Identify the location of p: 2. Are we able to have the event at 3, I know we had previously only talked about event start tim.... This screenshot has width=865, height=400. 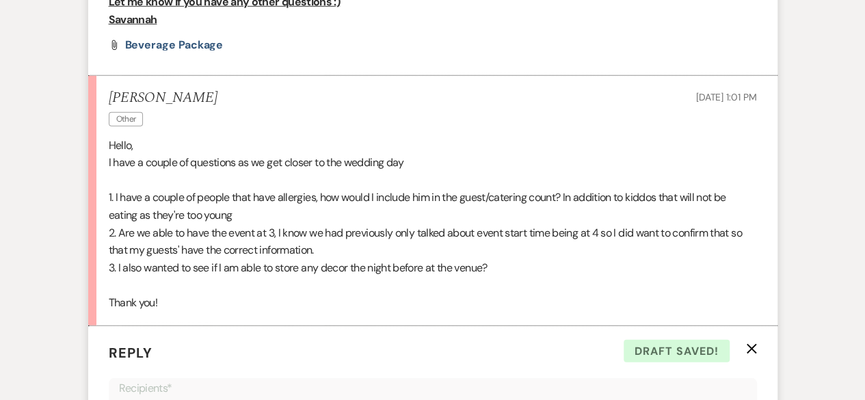
(433, 241).